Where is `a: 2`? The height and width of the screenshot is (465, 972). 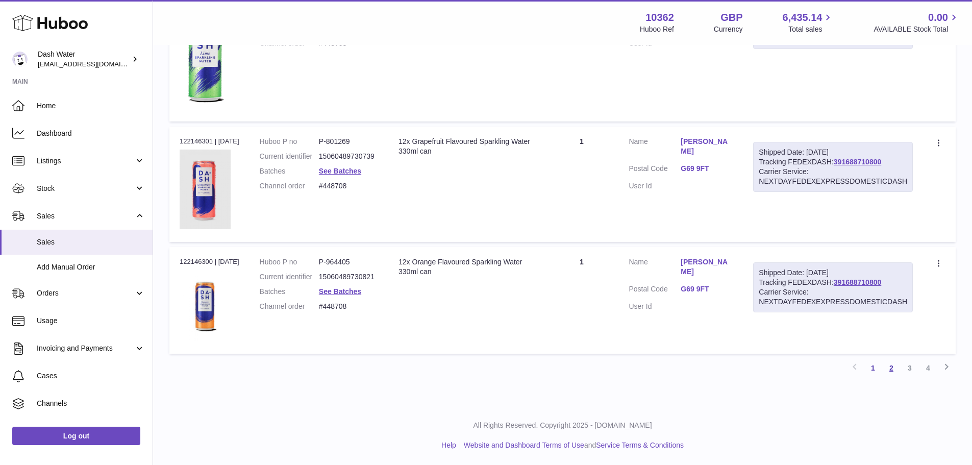 a: 2 is located at coordinates (891, 368).